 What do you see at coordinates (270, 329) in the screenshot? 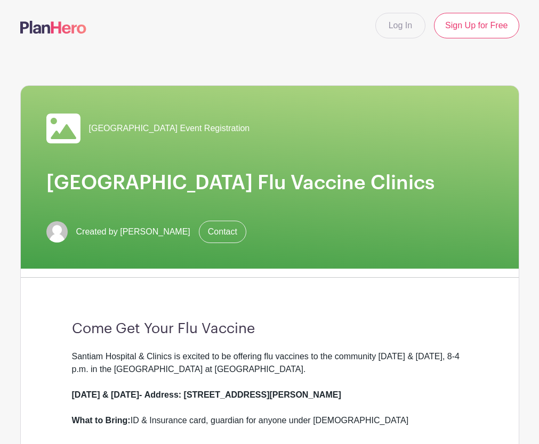
I see `h3: Come Get Your Flu Vaccine` at bounding box center [270, 329].